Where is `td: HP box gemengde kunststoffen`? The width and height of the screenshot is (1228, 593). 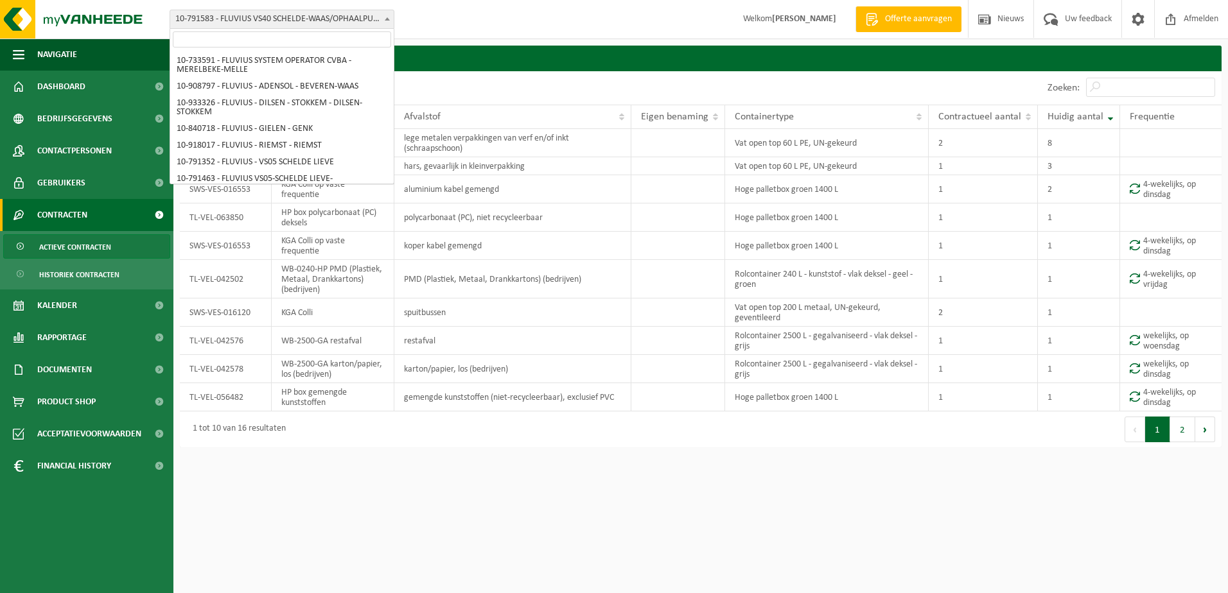 td: HP box gemengde kunststoffen is located at coordinates (333, 397).